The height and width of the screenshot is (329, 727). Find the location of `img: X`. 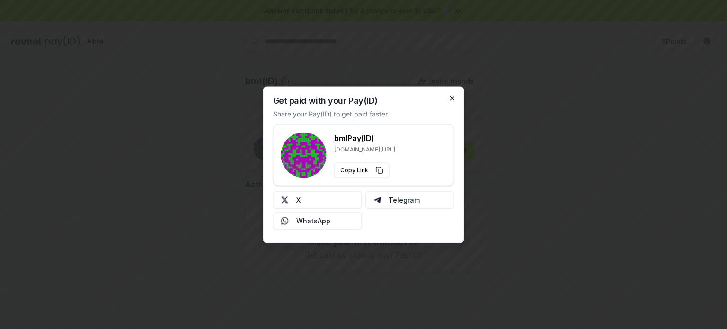

img: X is located at coordinates (285, 200).